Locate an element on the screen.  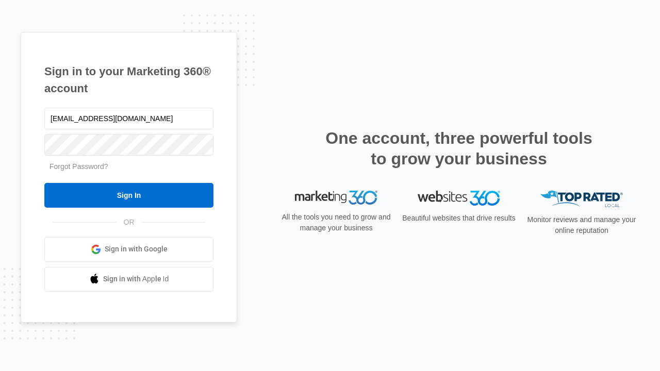
p: All the tools you need to grow and manage your business is located at coordinates (336, 223).